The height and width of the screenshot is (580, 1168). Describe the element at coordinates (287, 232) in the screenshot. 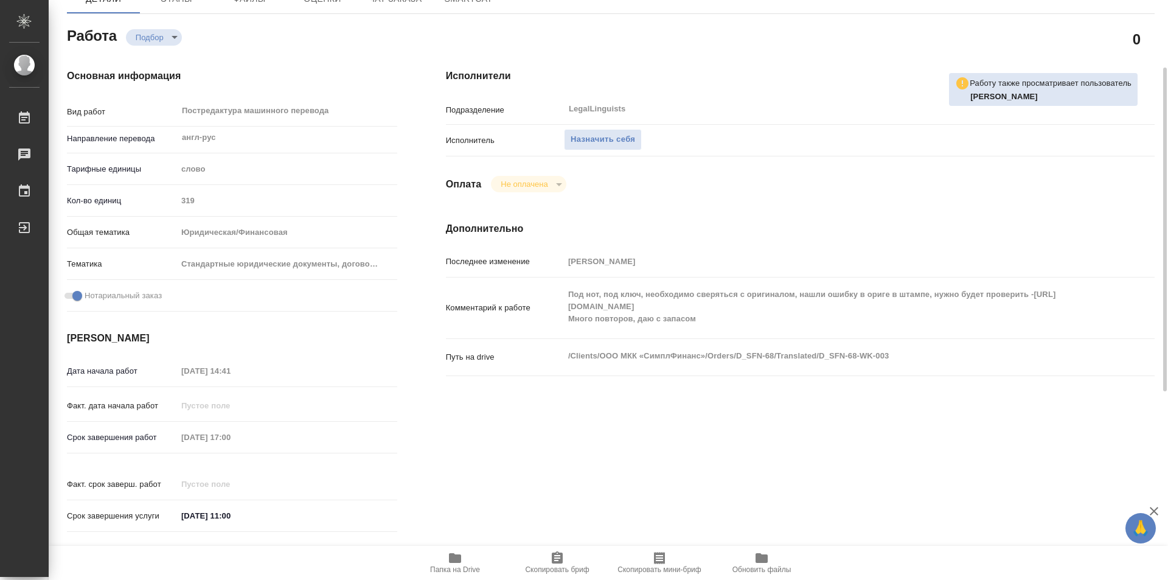

I see `div: Юридическая/Финансовая` at that location.